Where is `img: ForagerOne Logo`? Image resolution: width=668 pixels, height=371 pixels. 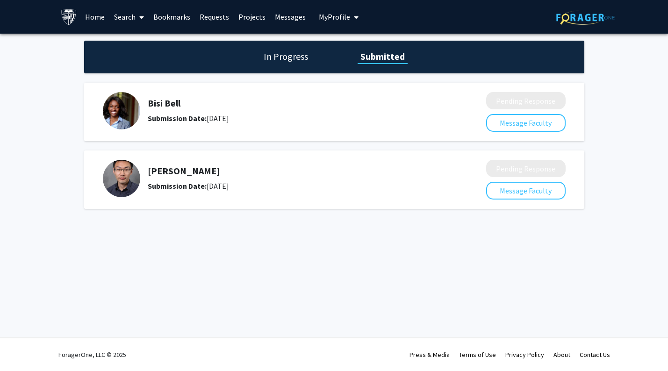
img: ForagerOne Logo is located at coordinates (585, 17).